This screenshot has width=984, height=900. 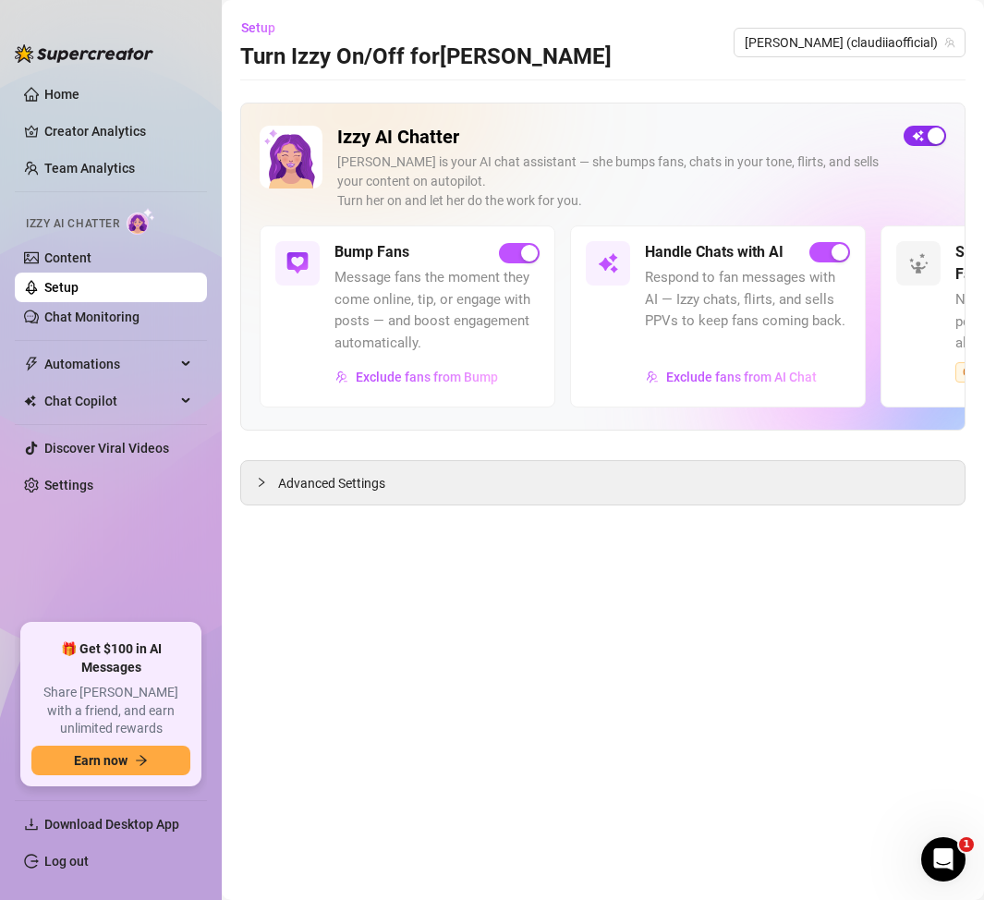 What do you see at coordinates (371, 252) in the screenshot?
I see `h5: Bump Fans` at bounding box center [371, 252].